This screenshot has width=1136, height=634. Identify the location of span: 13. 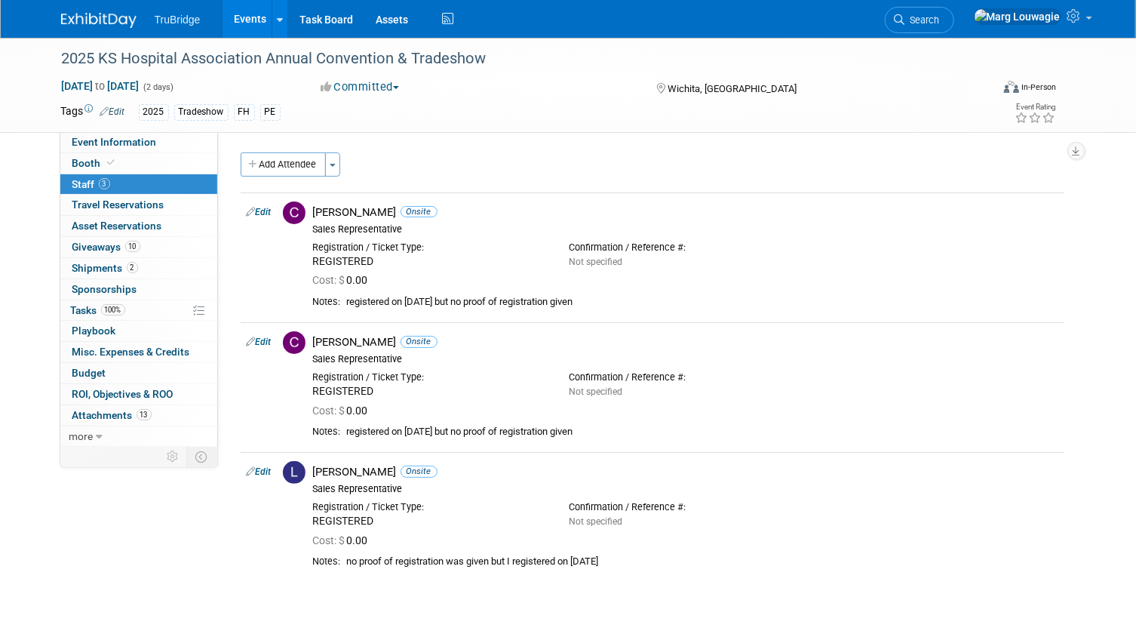
(144, 414).